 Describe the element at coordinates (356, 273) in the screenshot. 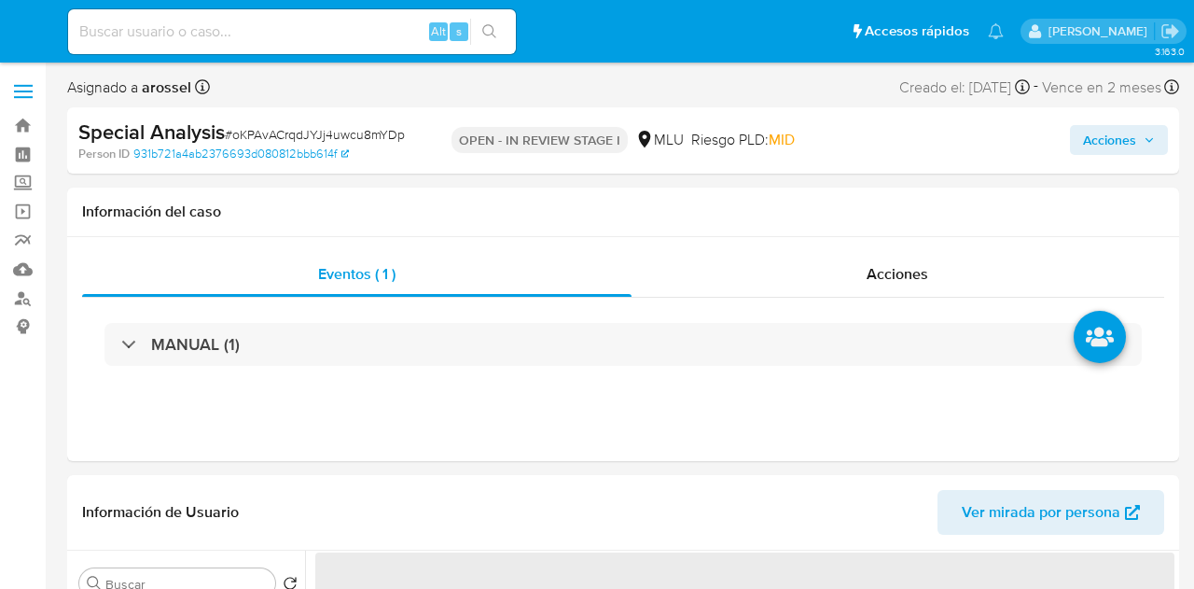

I see `span: Eventos ( 1 )` at that location.